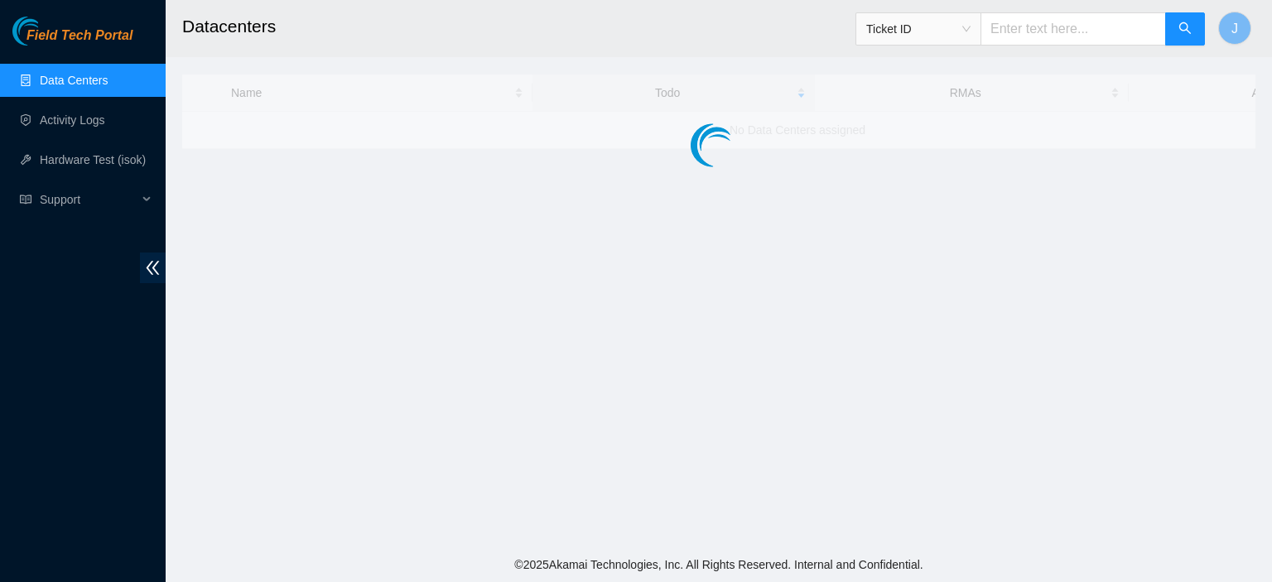  What do you see at coordinates (48, 31) in the screenshot?
I see `img: Akamai Technologies` at bounding box center [48, 31].